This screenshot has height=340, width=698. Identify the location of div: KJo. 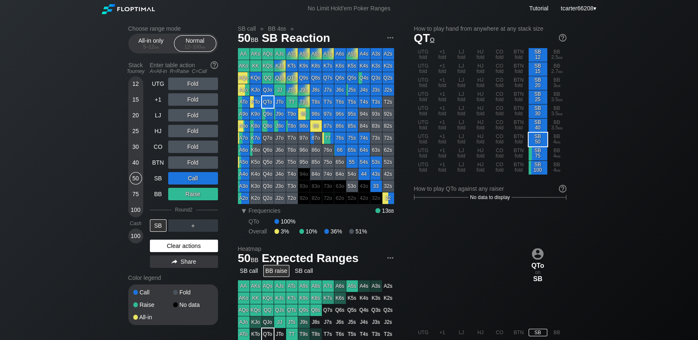
(256, 90).